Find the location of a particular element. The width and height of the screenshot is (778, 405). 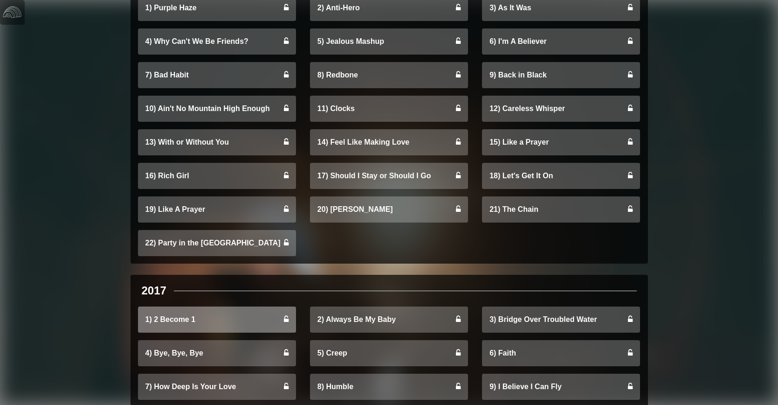

a: 3) Bridge Over Troubled Water is located at coordinates (561, 319).